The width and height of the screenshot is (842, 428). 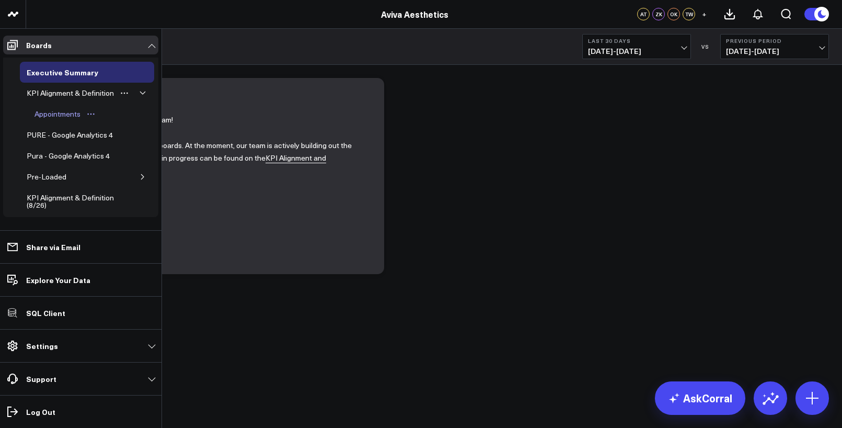 What do you see at coordinates (68, 156) in the screenshot?
I see `div: Pura - Google Analytics 4` at bounding box center [68, 156].